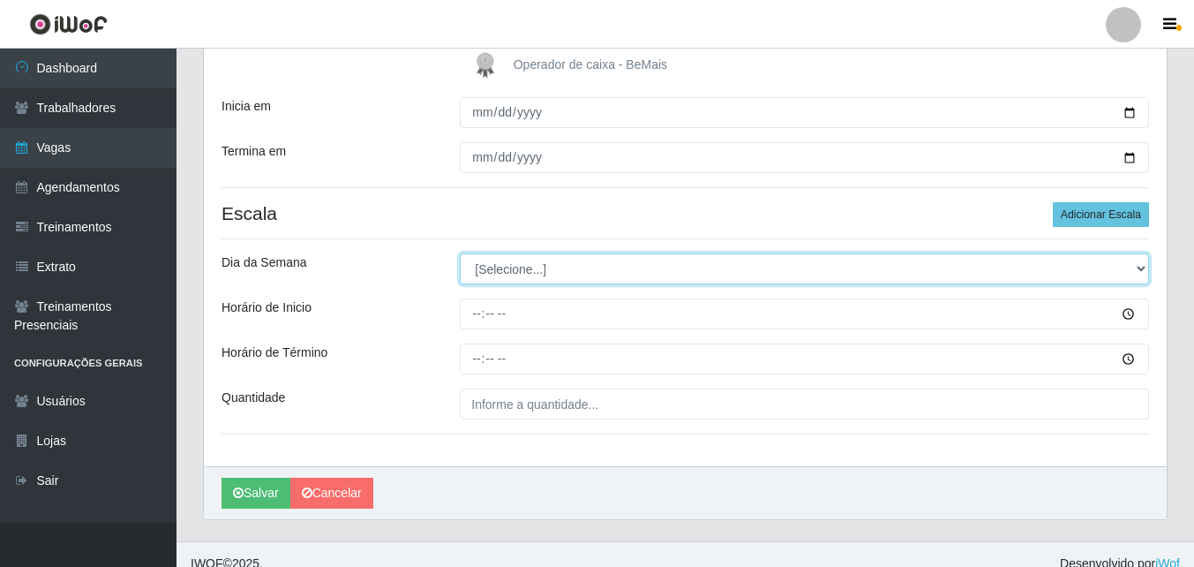 This screenshot has height=567, width=1194. Describe the element at coordinates (275, 352) in the screenshot. I see `label: Horário de Término` at that location.